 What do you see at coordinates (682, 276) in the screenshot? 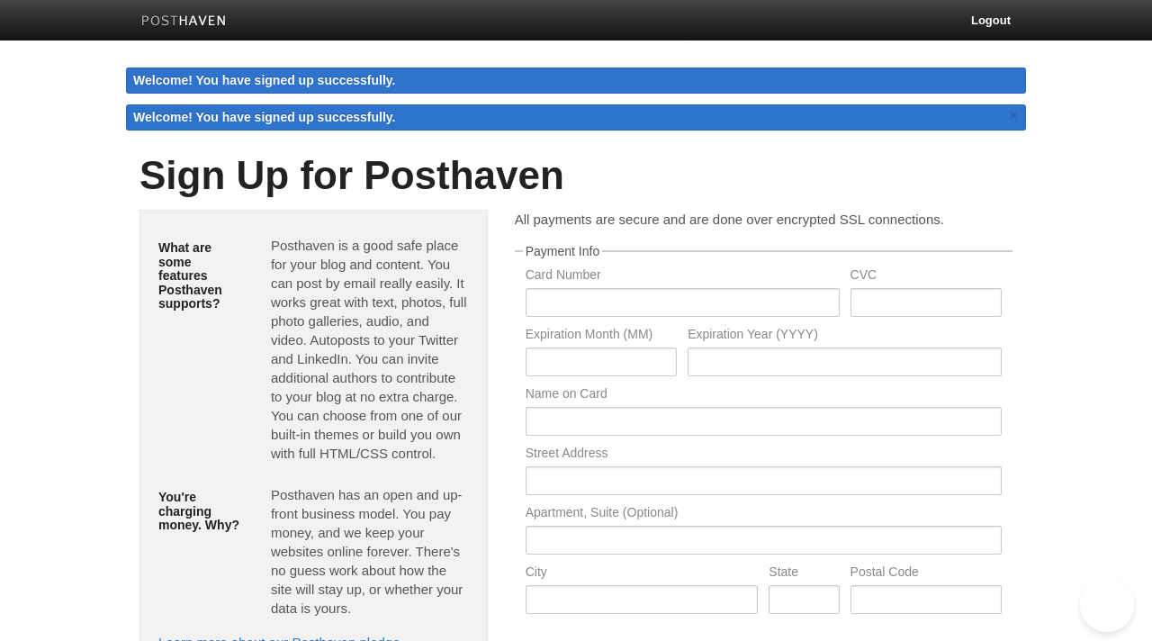
I see `label: Card Number` at bounding box center [682, 276].